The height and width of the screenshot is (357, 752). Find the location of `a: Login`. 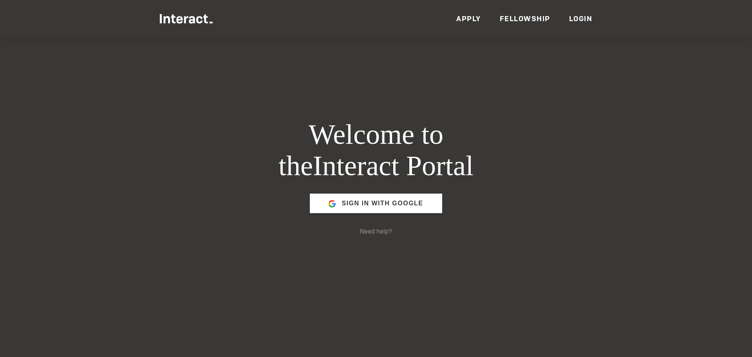

a: Login is located at coordinates (581, 18).